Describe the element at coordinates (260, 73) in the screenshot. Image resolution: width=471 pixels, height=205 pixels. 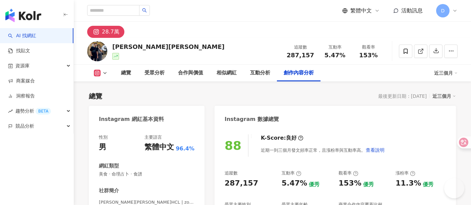
I see `div: 互動分析` at that location.